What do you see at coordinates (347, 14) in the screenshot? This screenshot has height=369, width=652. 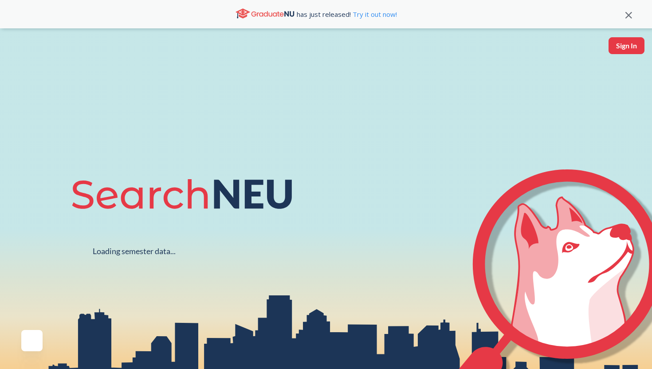 I see `span: has just released!` at bounding box center [347, 14].